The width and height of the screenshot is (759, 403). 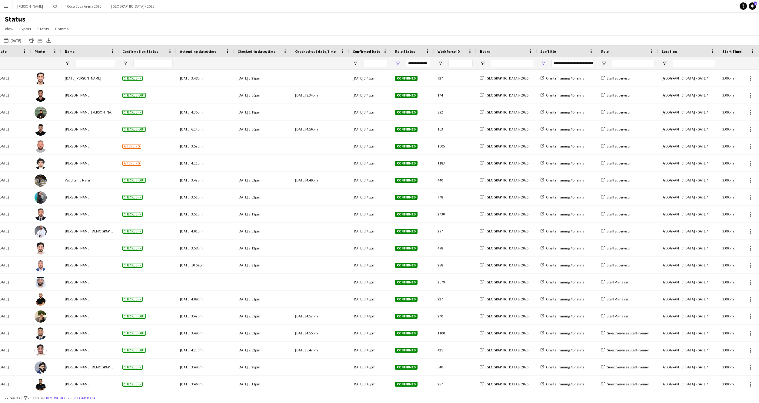 I want to click on span: Guest Services Staff - Senior, so click(x=628, y=367).